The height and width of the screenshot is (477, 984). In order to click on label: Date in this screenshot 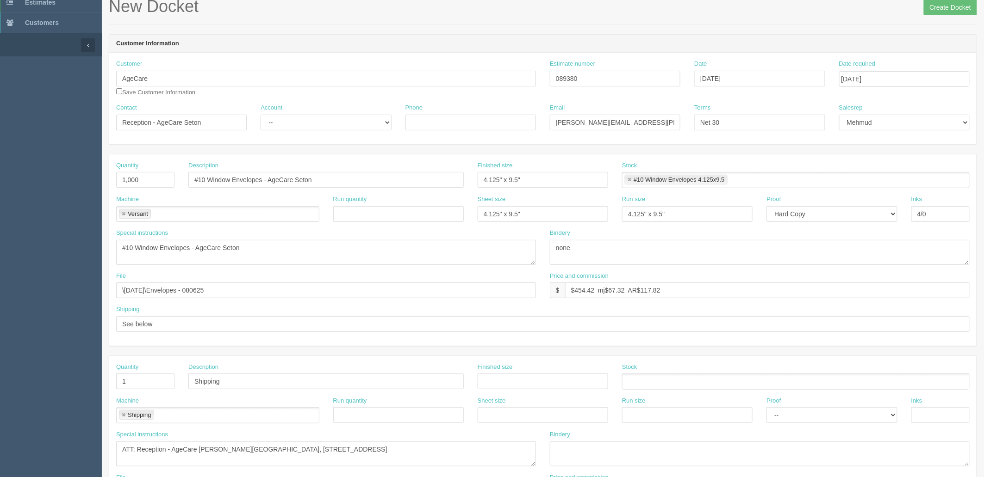, I will do `click(700, 64)`.